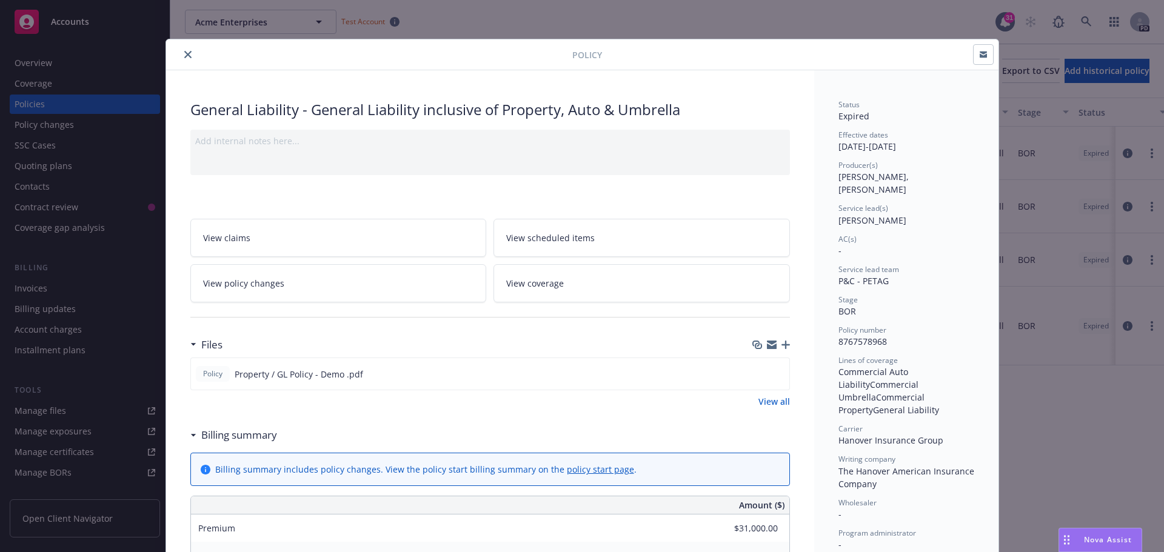  Describe the element at coordinates (338, 238) in the screenshot. I see `a: View claims` at that location.